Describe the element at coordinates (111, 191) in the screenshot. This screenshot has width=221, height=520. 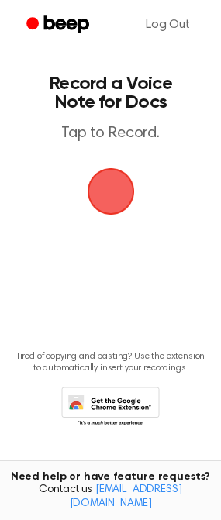
I see `img: Beep Logo` at that location.